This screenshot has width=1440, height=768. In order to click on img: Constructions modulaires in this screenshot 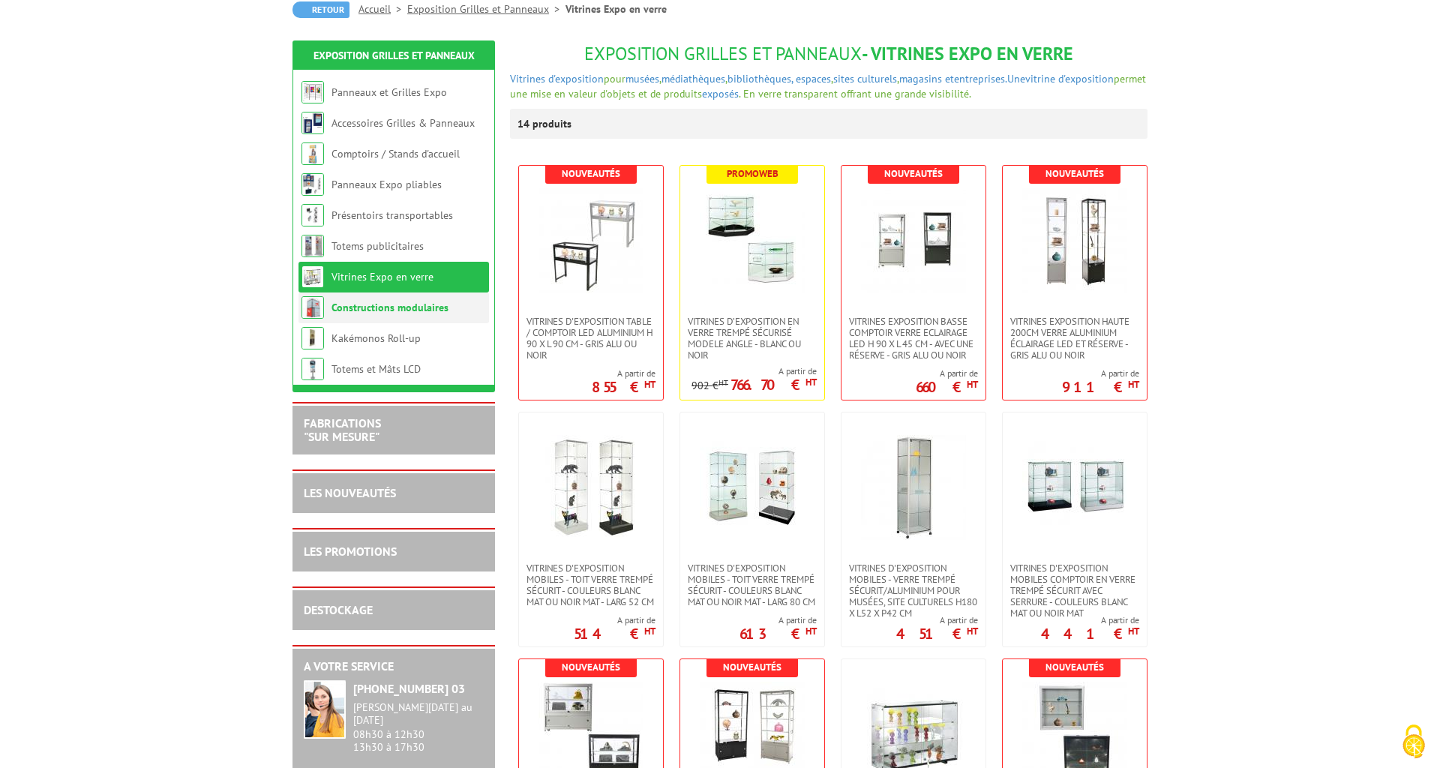, I will do `click(313, 308)`.